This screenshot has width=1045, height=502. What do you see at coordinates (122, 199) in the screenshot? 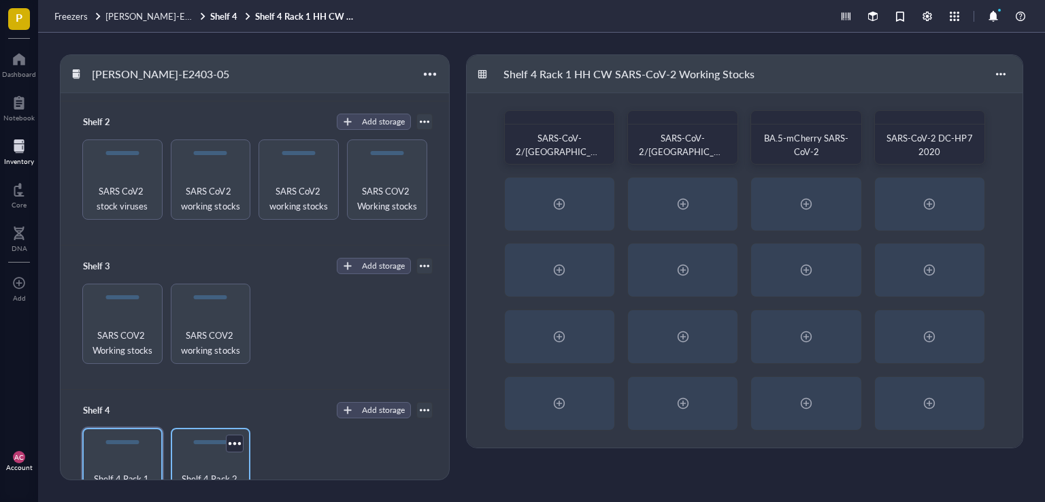
I see `span: SARS CoV2 stock viruses` at bounding box center [122, 199].